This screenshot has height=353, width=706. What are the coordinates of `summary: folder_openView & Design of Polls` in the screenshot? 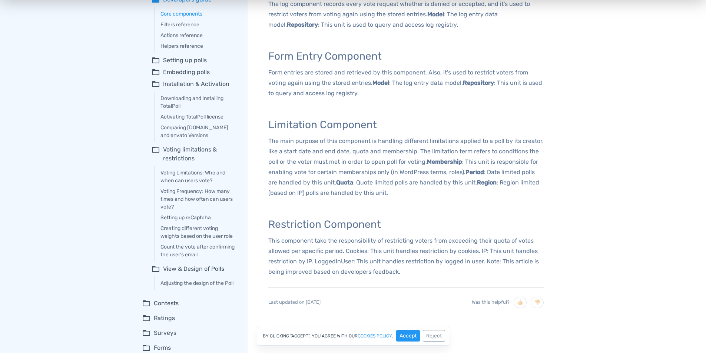 It's located at (194, 269).